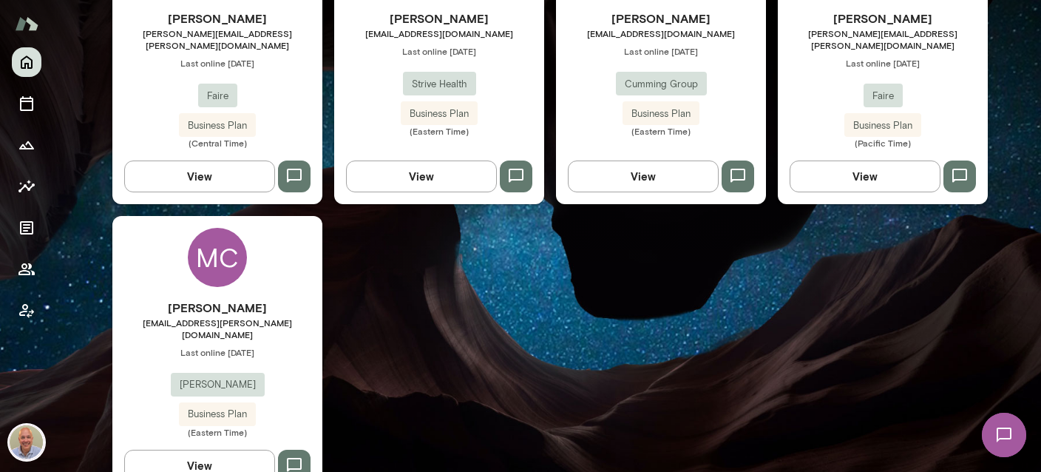  I want to click on button: Client app, so click(27, 311).